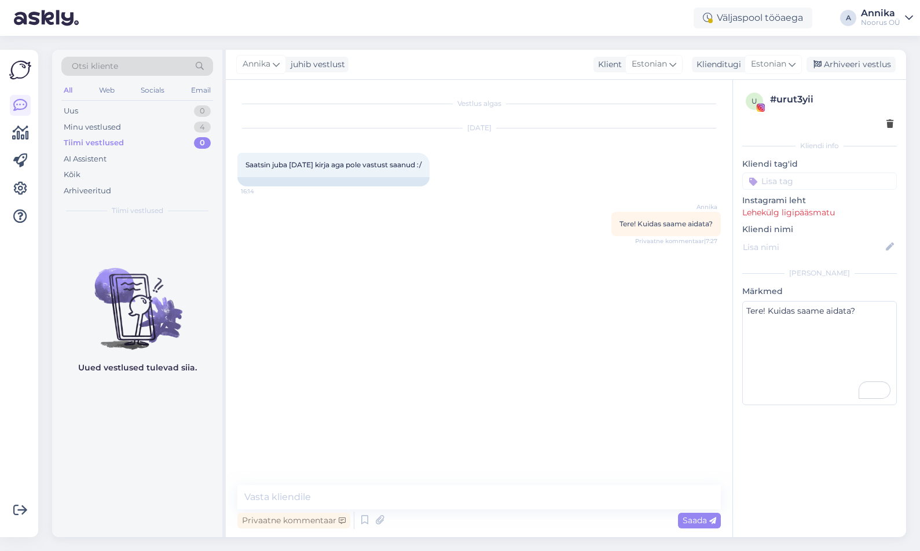  What do you see at coordinates (71, 111) in the screenshot?
I see `div: Uus` at bounding box center [71, 111].